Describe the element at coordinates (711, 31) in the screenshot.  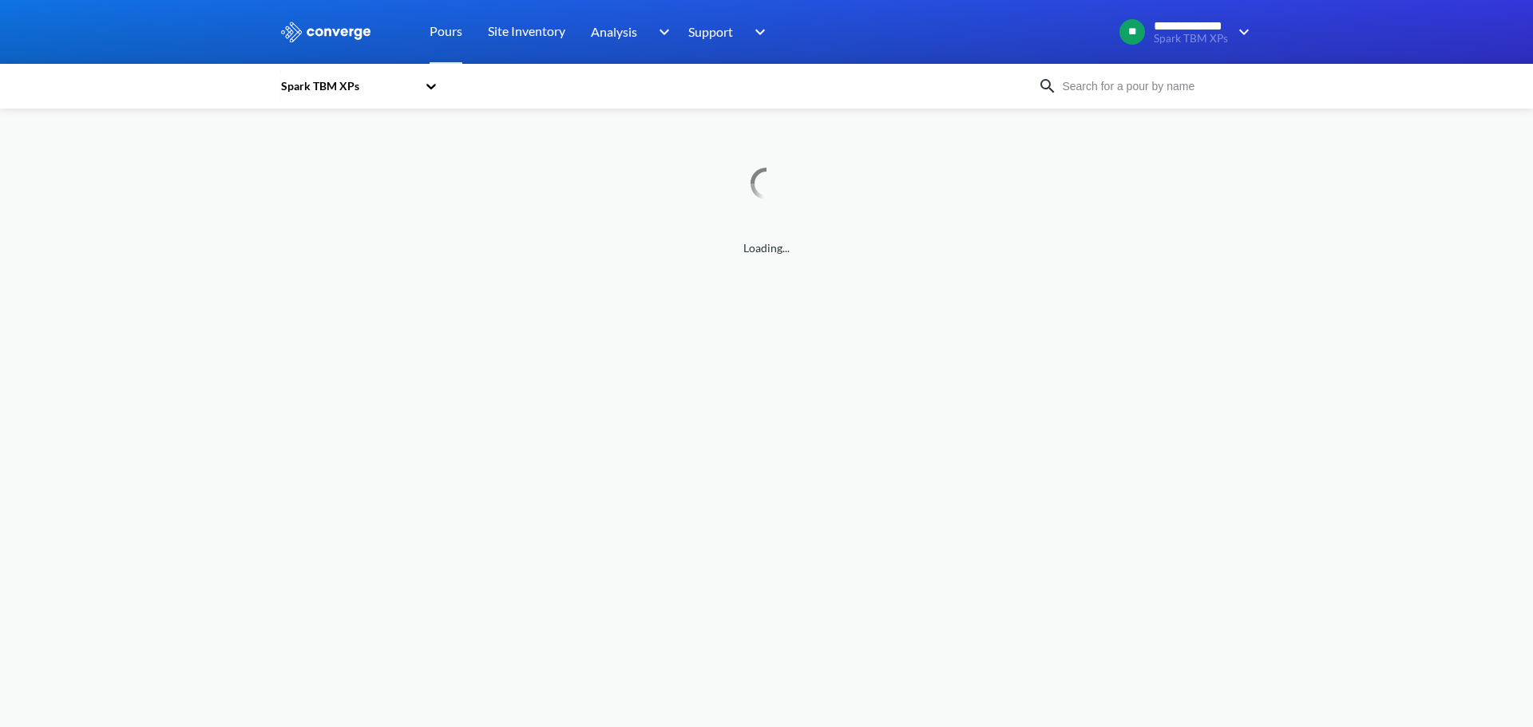
I see `span: Support` at that location.